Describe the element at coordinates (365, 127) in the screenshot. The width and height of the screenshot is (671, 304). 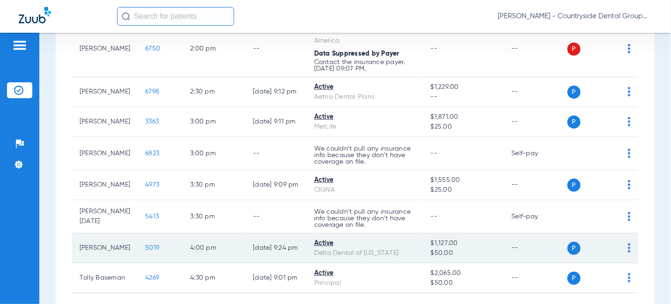
I see `div: MetLife` at that location.